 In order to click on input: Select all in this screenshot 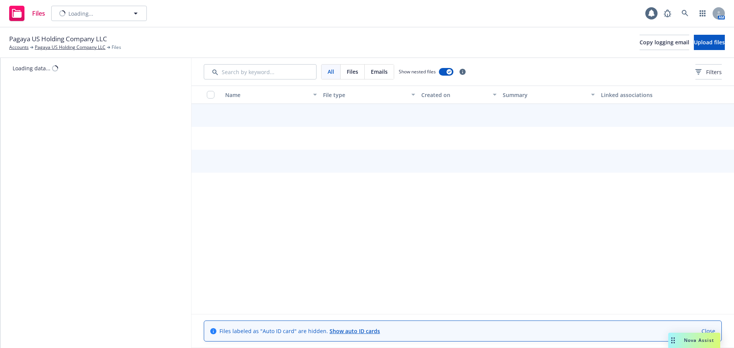, I will do `click(211, 95)`.